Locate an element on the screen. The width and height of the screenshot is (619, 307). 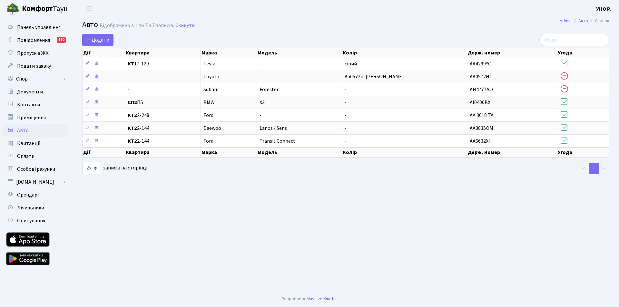
a: Орендарі is located at coordinates (35, 195).